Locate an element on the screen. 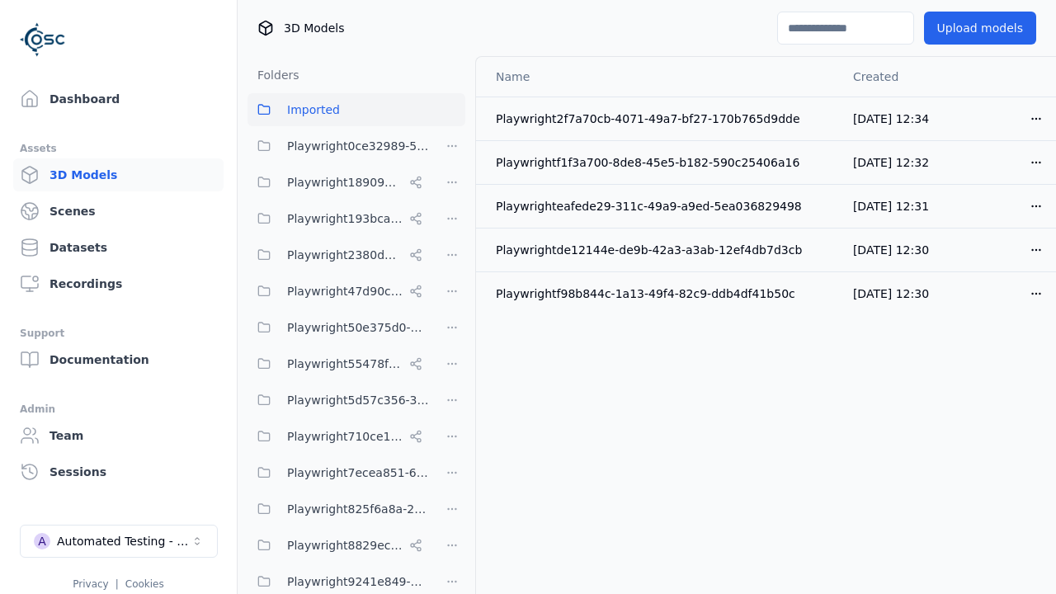 The height and width of the screenshot is (594, 1056). span: Playwright47d90cf2-c635-4353-ba3b-5d4538945666 is located at coordinates (345, 291).